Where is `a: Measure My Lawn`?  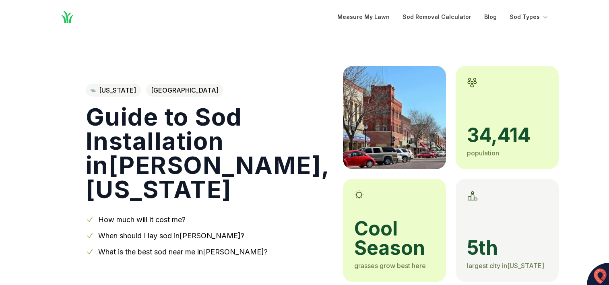
a: Measure My Lawn is located at coordinates (364, 17).